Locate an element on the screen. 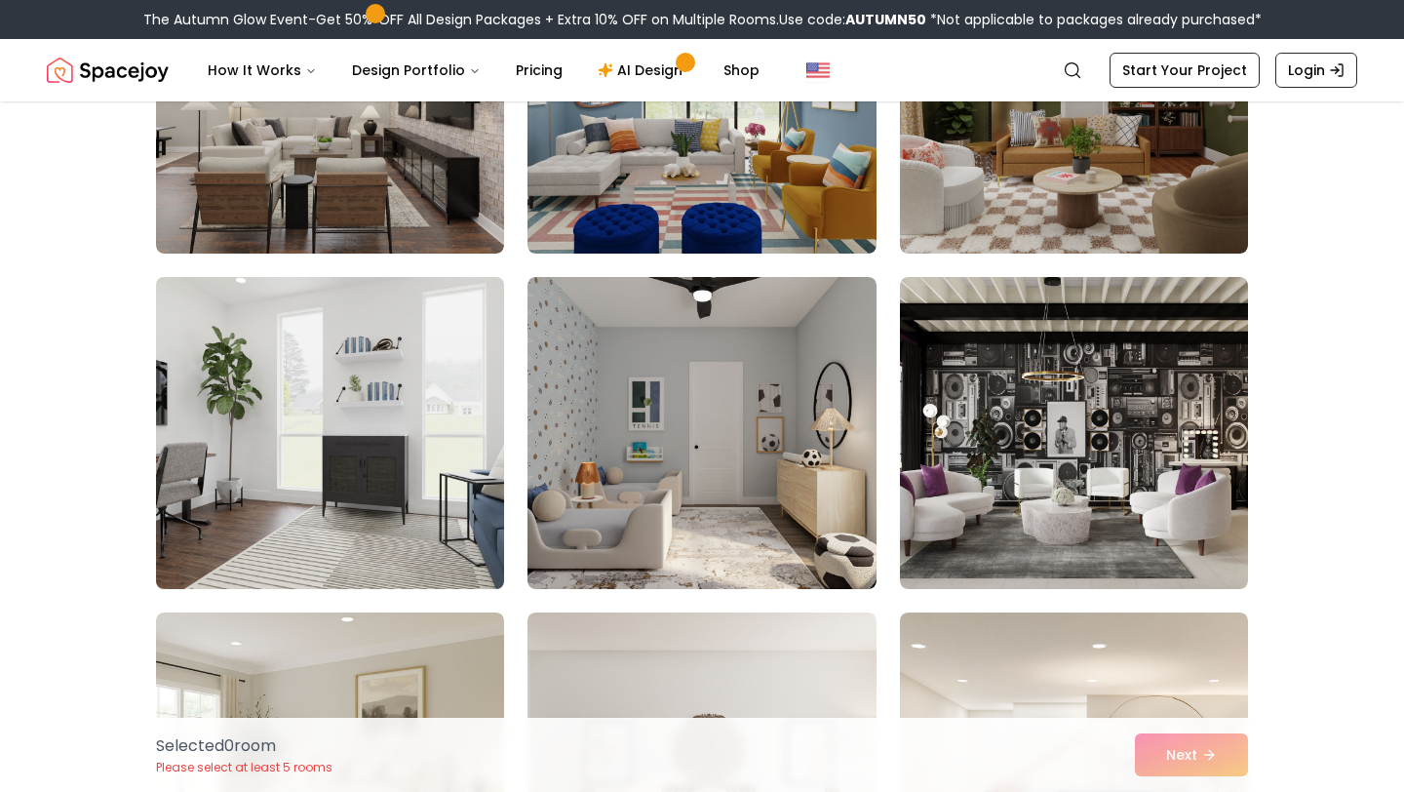  img: Room room-6 is located at coordinates (1073, 433).